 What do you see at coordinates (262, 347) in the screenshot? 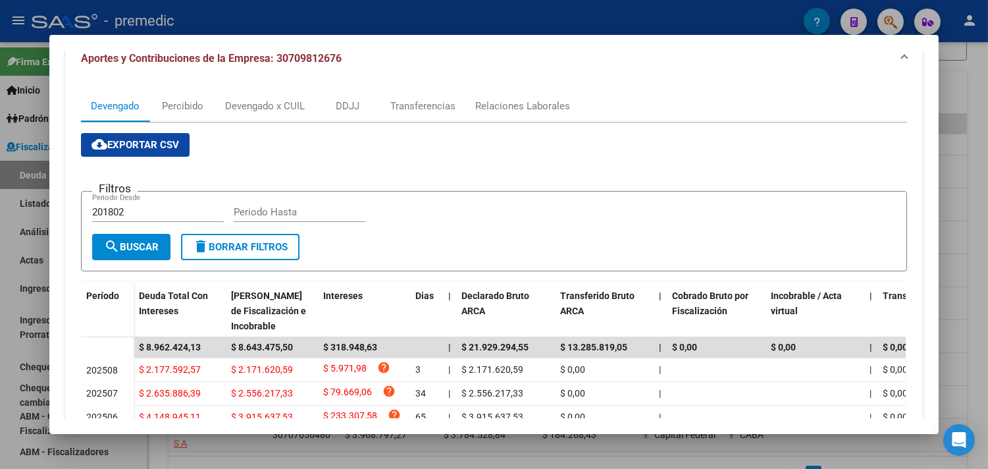
I see `span: $ 8.643.475,50` at bounding box center [262, 347].